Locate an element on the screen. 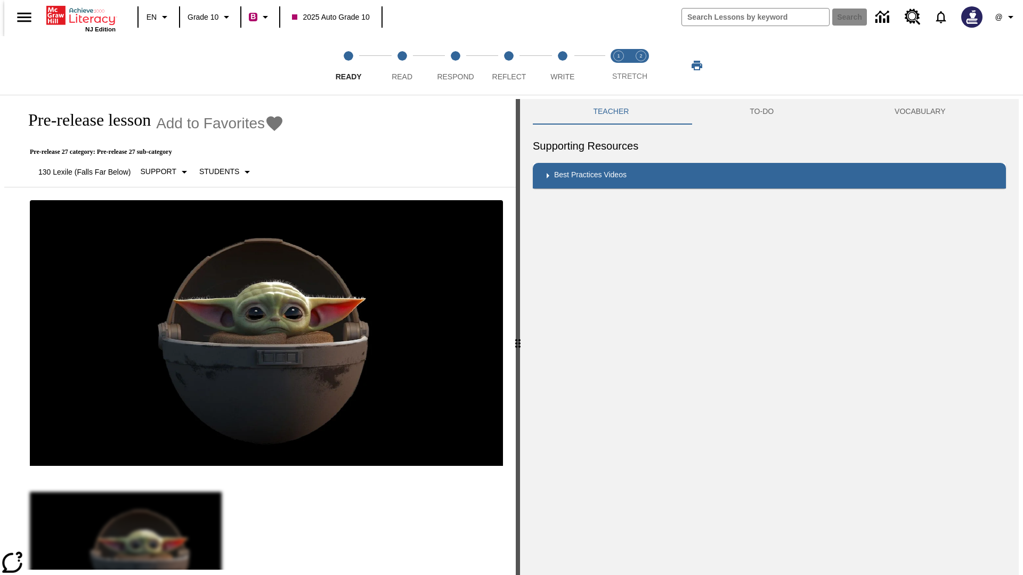 This screenshot has height=575, width=1023. button: Reflect step 4 of 5 is located at coordinates (509, 66).